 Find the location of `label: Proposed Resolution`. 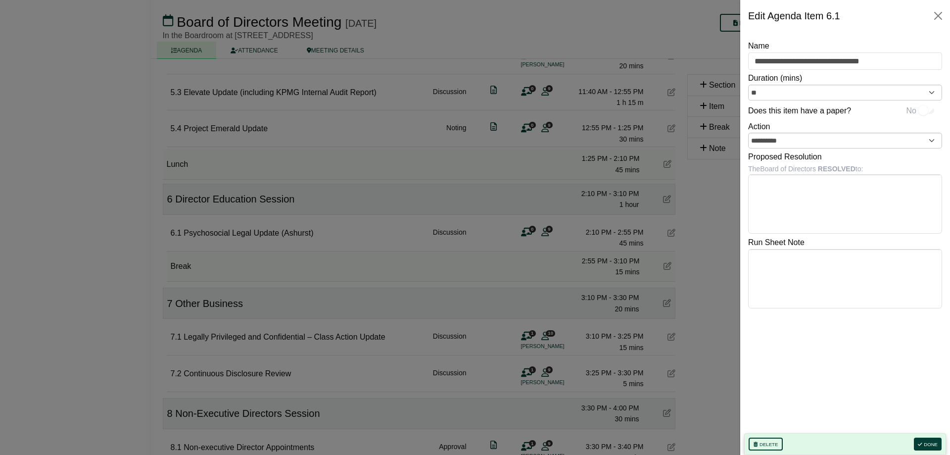

label: Proposed Resolution is located at coordinates (785, 157).